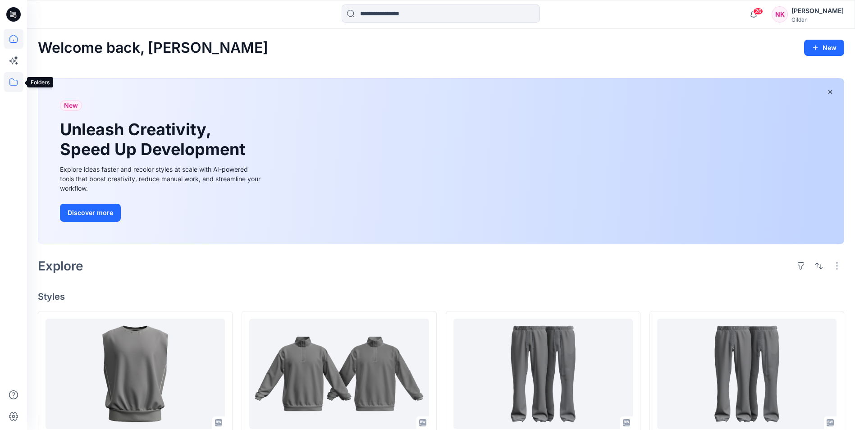 The width and height of the screenshot is (855, 430). I want to click on span: New, so click(71, 106).